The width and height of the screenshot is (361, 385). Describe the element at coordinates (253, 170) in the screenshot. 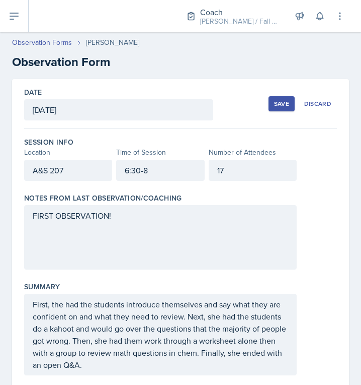

I see `p: 17` at that location.